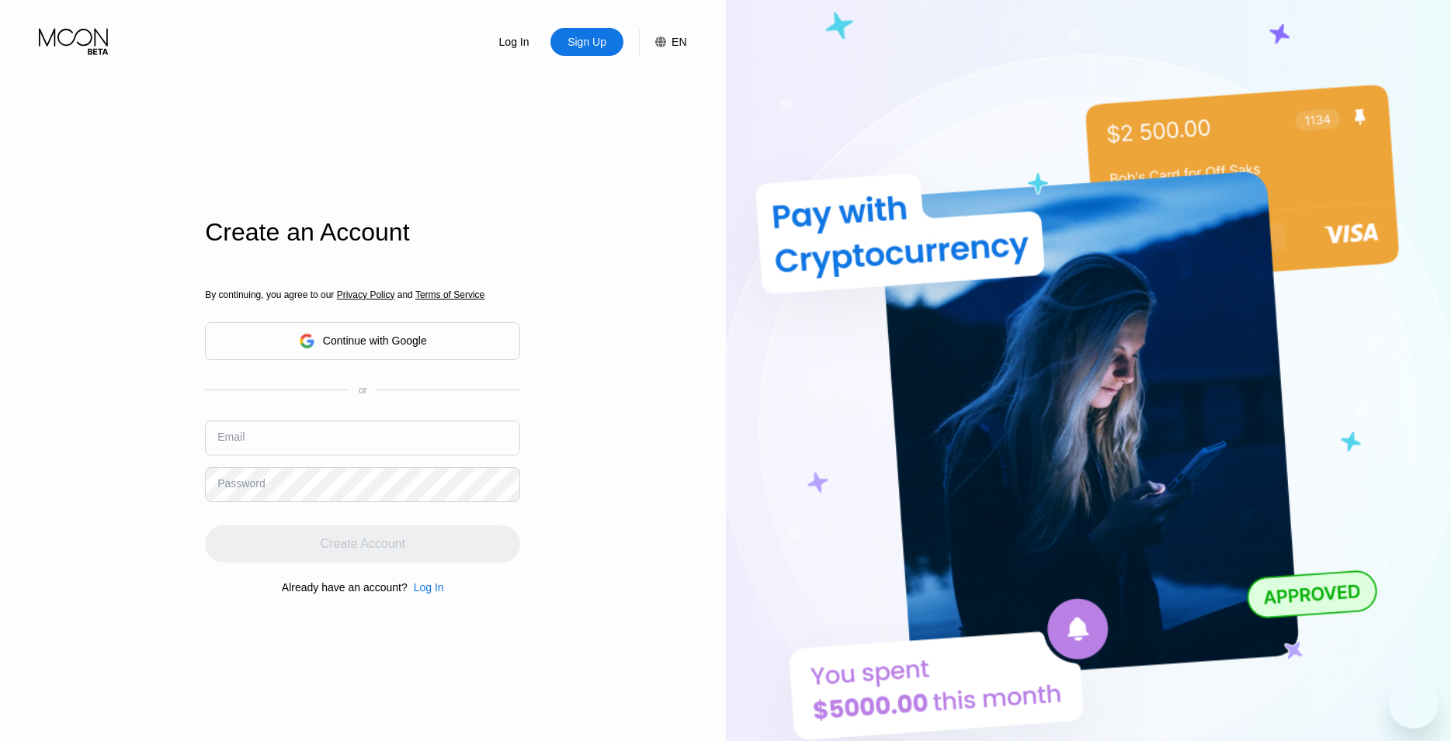 The height and width of the screenshot is (741, 1451). I want to click on div: Email, so click(231, 437).